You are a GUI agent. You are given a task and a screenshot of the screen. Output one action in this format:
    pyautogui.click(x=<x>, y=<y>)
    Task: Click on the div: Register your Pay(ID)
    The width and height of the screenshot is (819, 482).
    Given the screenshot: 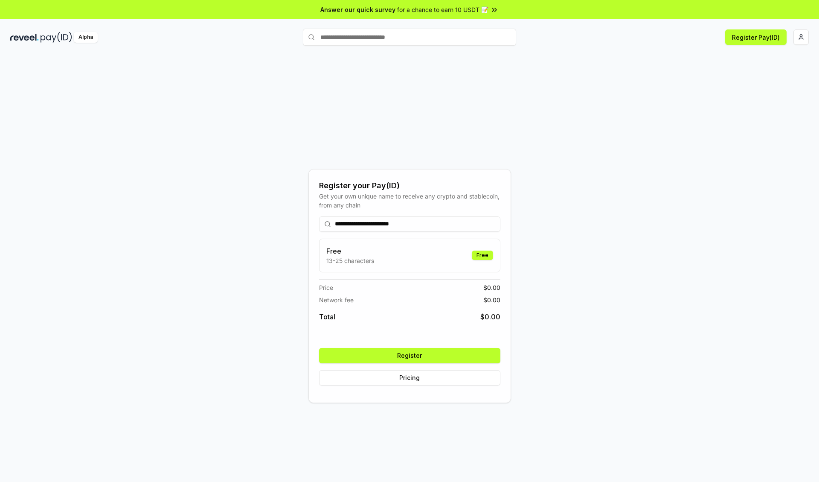 What is the action you would take?
    pyautogui.click(x=410, y=186)
    